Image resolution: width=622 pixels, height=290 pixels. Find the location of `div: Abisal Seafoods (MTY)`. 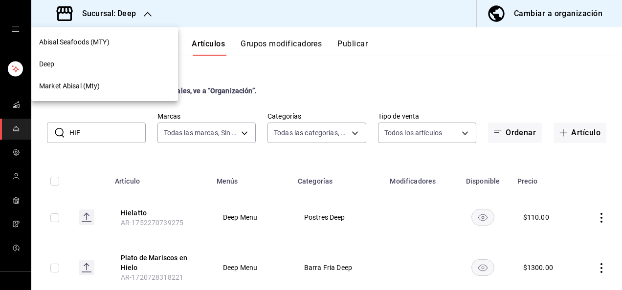

div: Abisal Seafoods (MTY) is located at coordinates (105, 42).